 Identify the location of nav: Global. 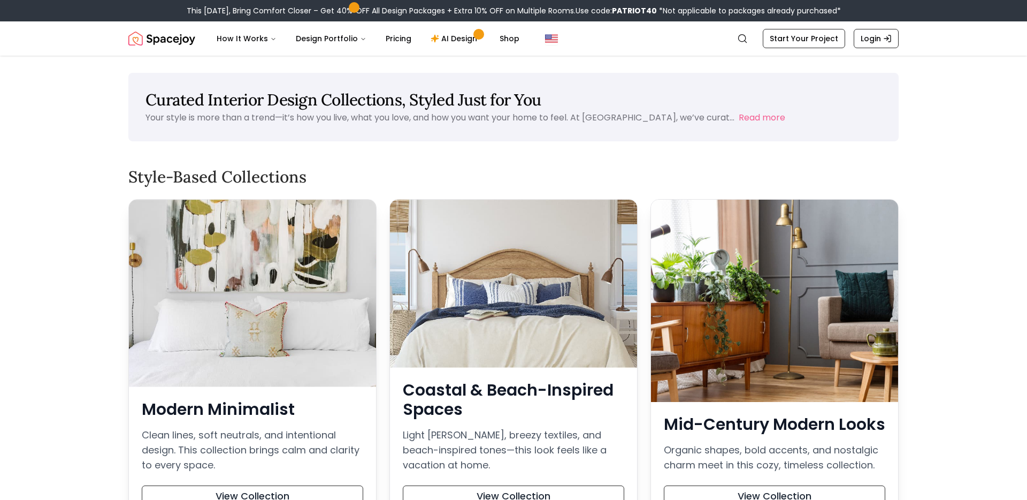
(514, 39).